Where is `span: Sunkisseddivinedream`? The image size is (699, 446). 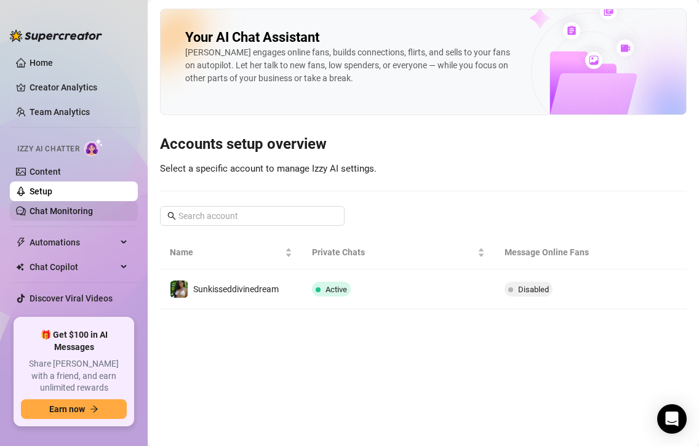
span: Sunkisseddivinedream is located at coordinates (236, 289).